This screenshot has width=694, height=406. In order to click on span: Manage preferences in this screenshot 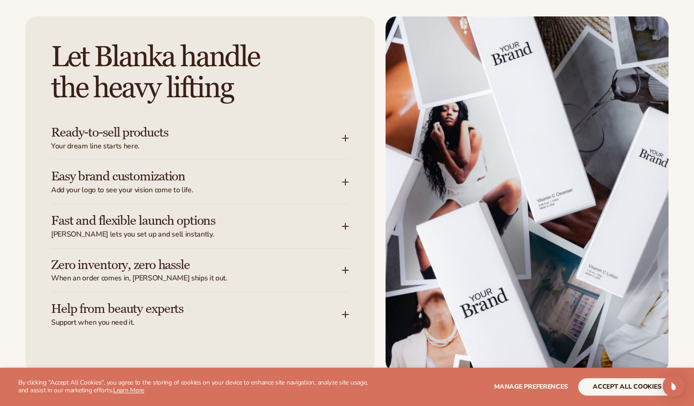, I will do `click(531, 386)`.